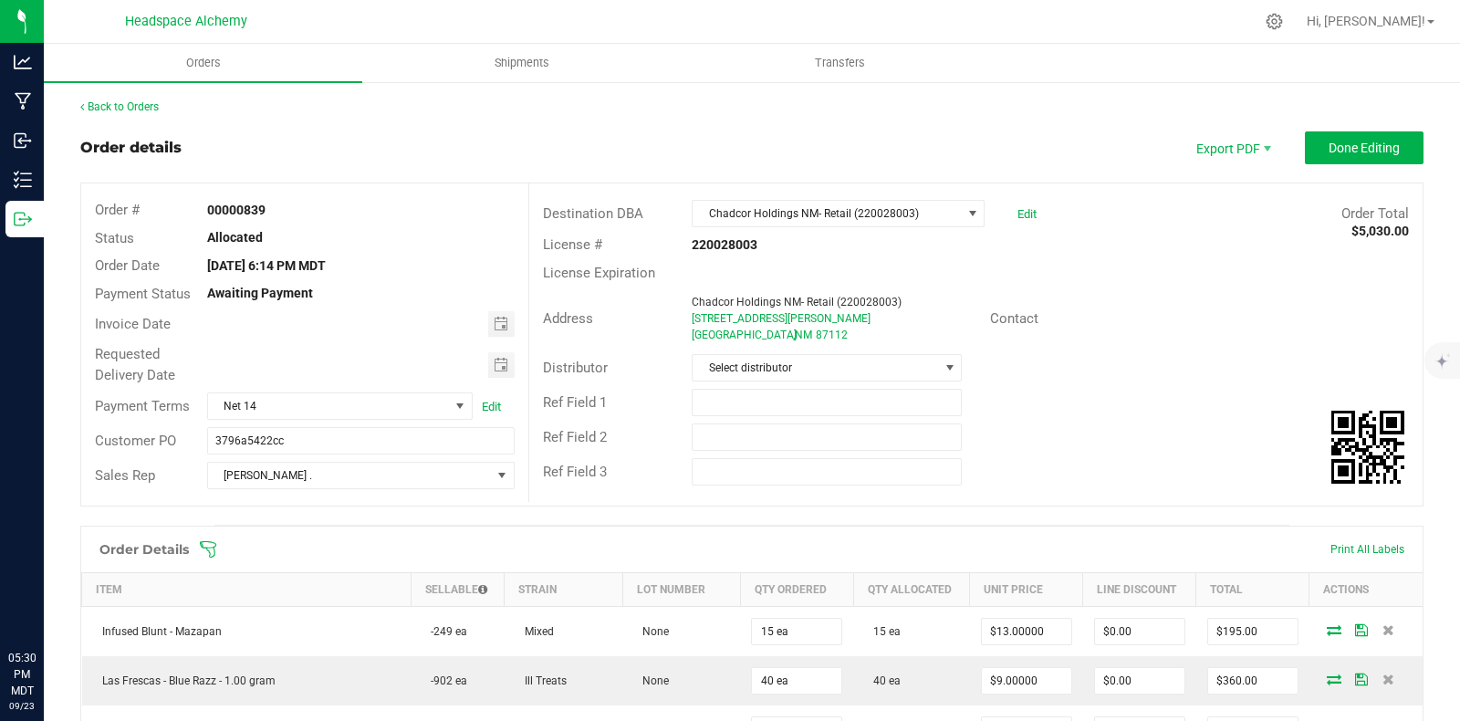 The width and height of the screenshot is (1460, 721). What do you see at coordinates (260, 293) in the screenshot?
I see `strong: Awaiting Payment` at bounding box center [260, 293].